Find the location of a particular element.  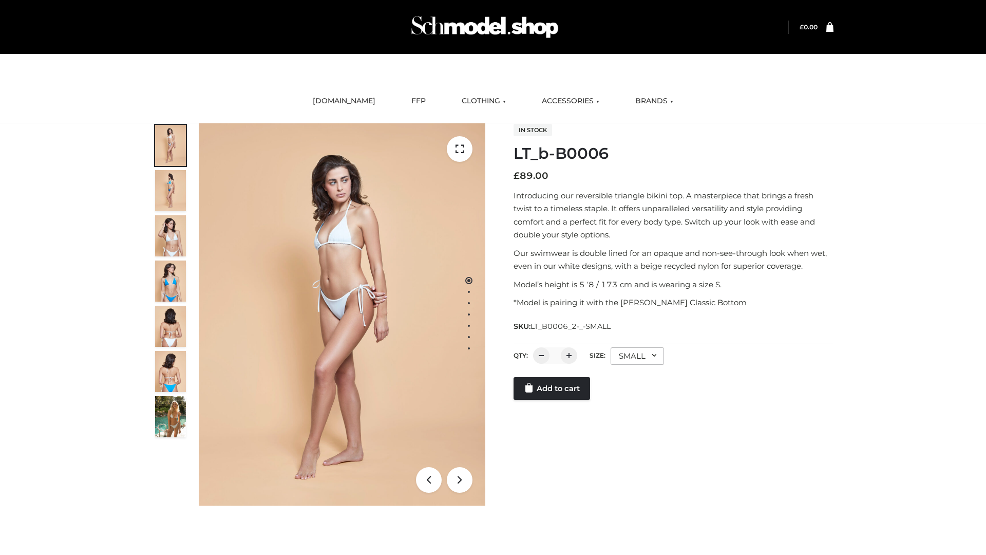

img: ArielClassicBikiniTop_CloudNine_AzureSky_OW114ECO_7-scaled.jpg is located at coordinates (171, 326).